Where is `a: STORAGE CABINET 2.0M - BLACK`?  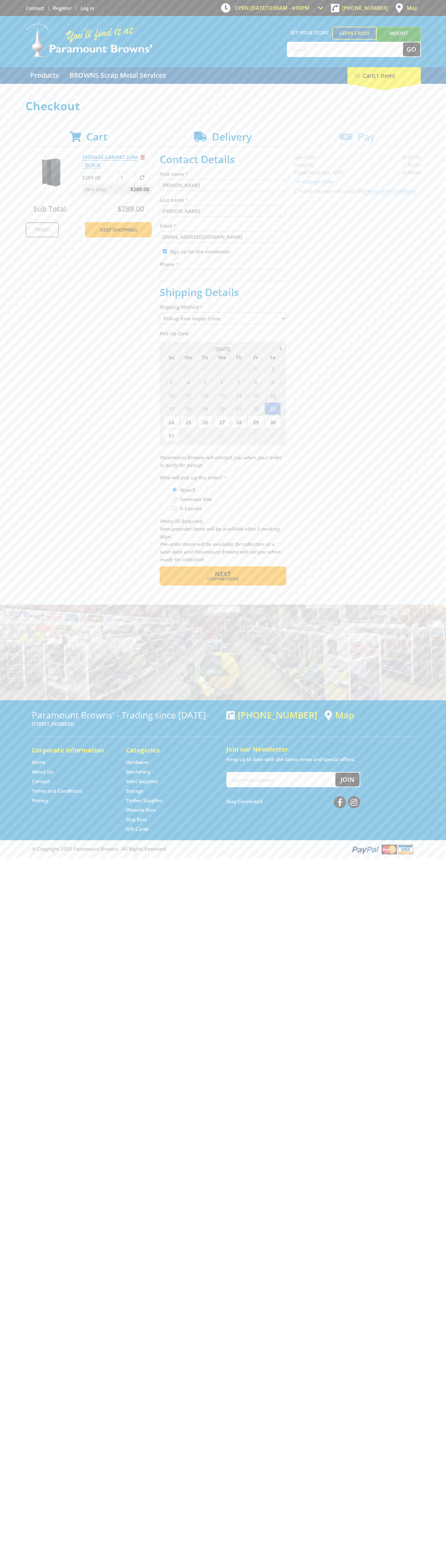 a: STORAGE CABINET 2.0M - BLACK is located at coordinates (110, 161).